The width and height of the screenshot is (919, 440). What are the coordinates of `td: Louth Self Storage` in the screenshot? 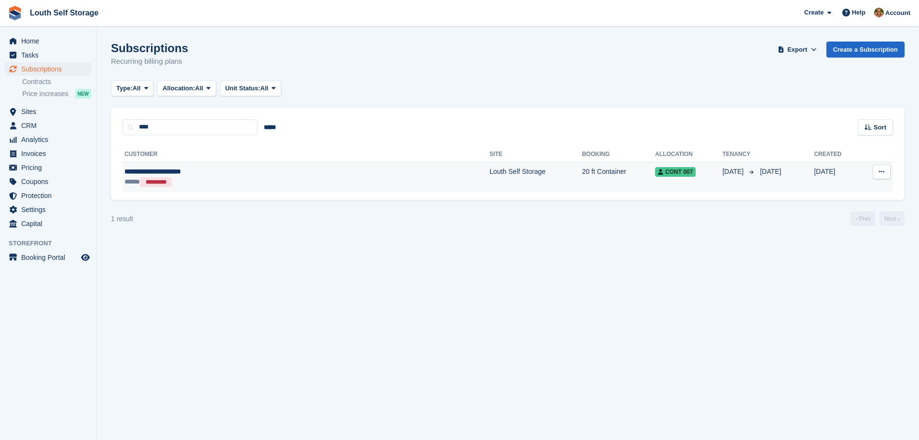 It's located at (536, 177).